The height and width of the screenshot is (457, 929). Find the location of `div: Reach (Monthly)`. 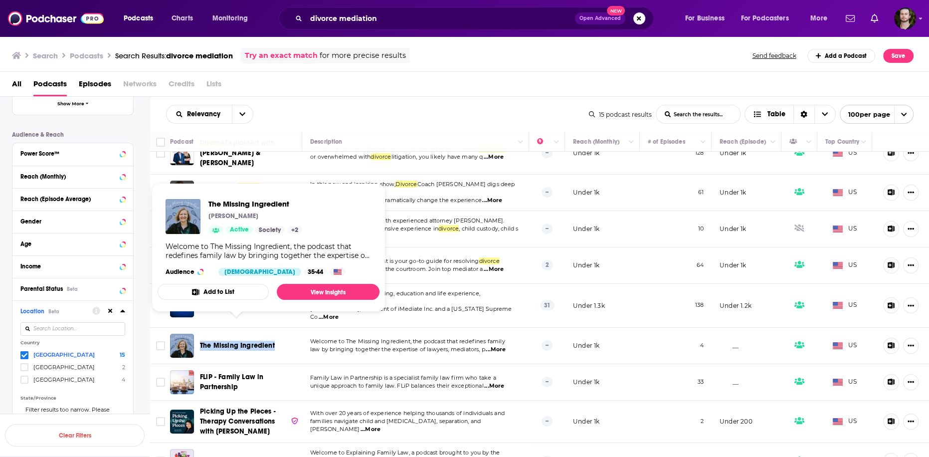

div: Reach (Monthly) is located at coordinates (68, 177).